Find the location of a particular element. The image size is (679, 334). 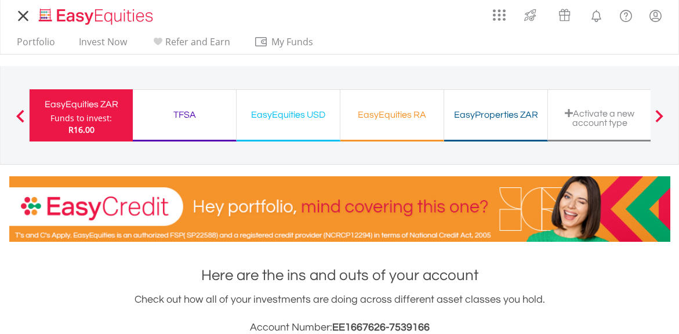

div: EasyProperties ZAR is located at coordinates (496, 115).